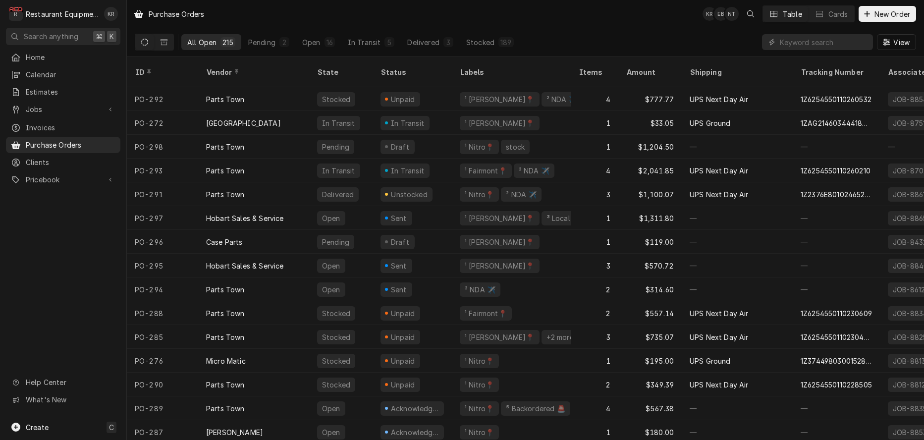  Describe the element at coordinates (650, 99) in the screenshot. I see `div: $777.77` at that location.